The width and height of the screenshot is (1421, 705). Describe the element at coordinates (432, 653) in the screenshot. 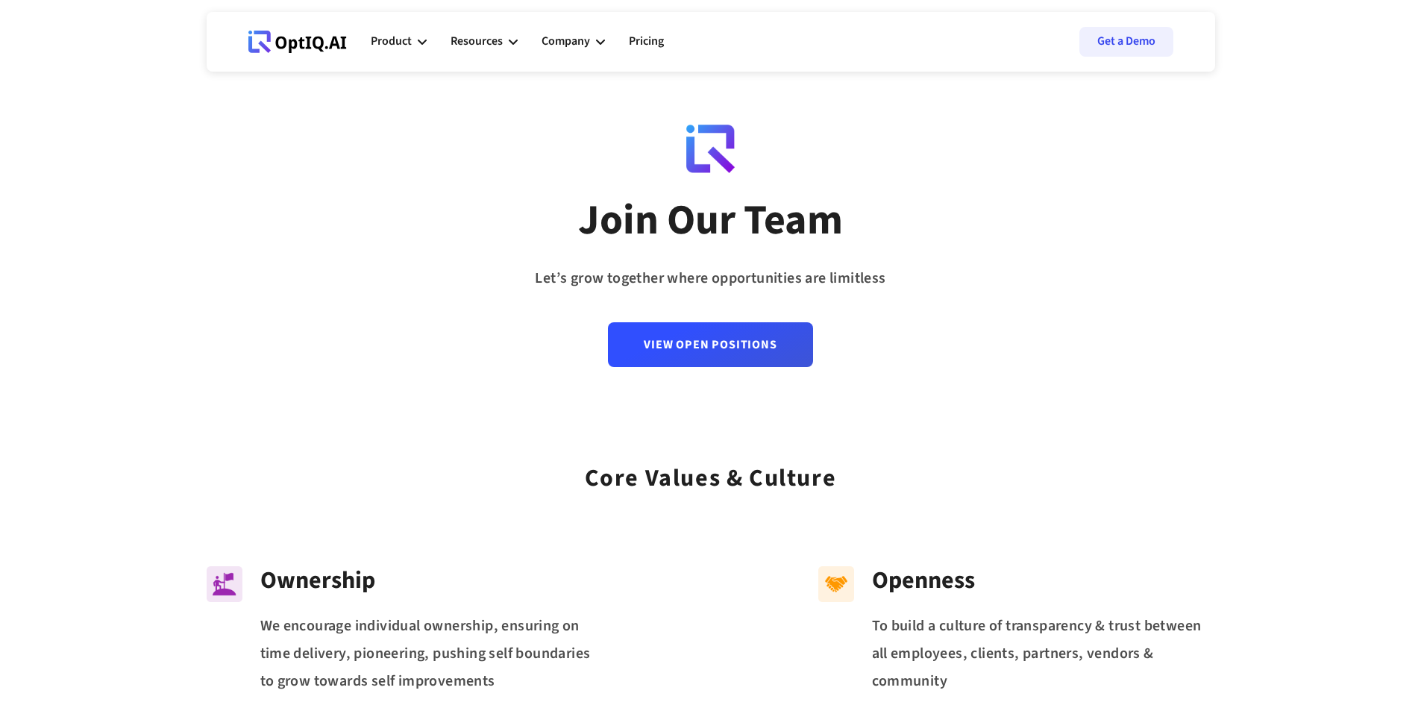

I see `div: We encourage individual ownership, ensuring on time delivery, pioneering, pushing self boundaries...` at that location.